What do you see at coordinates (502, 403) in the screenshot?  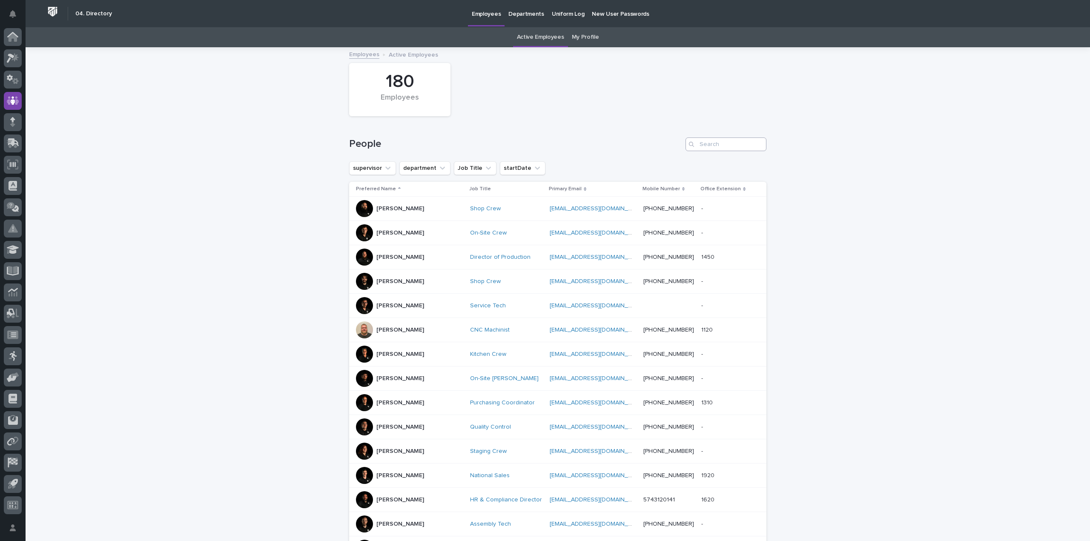 I see `a: Purchasing Coordinator` at bounding box center [502, 403].